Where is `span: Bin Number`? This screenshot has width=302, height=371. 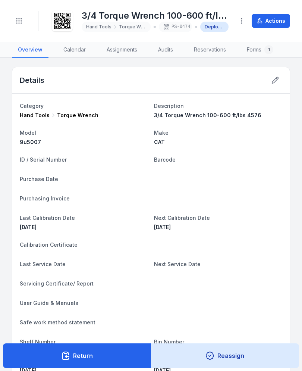
span: Bin Number is located at coordinates (169, 341).